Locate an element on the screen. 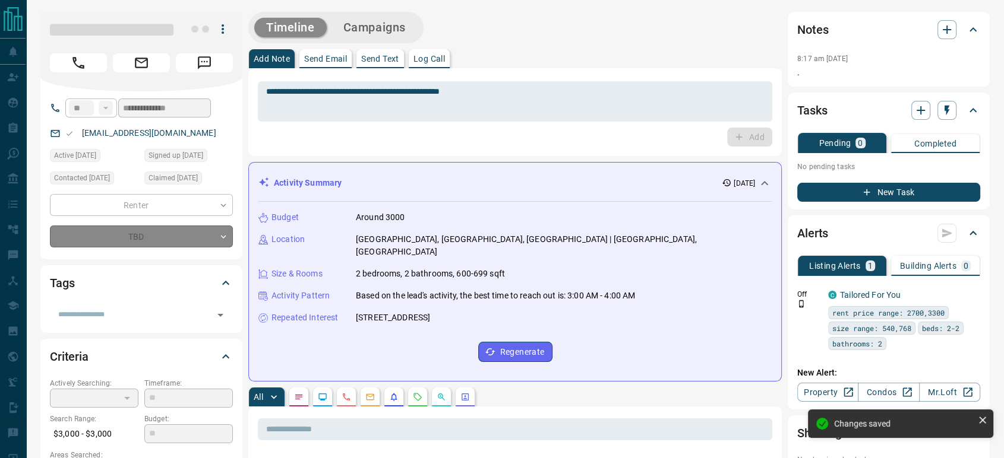  p: Send Text is located at coordinates (380, 59).